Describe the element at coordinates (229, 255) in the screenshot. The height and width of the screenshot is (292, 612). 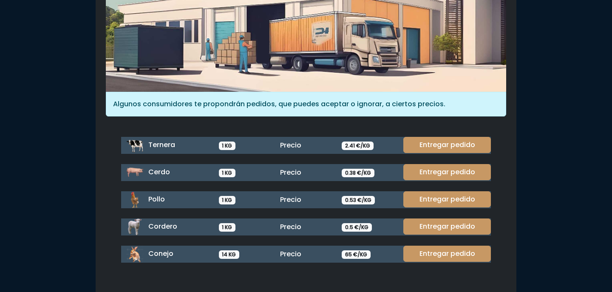
I see `span: 14 KG` at that location.